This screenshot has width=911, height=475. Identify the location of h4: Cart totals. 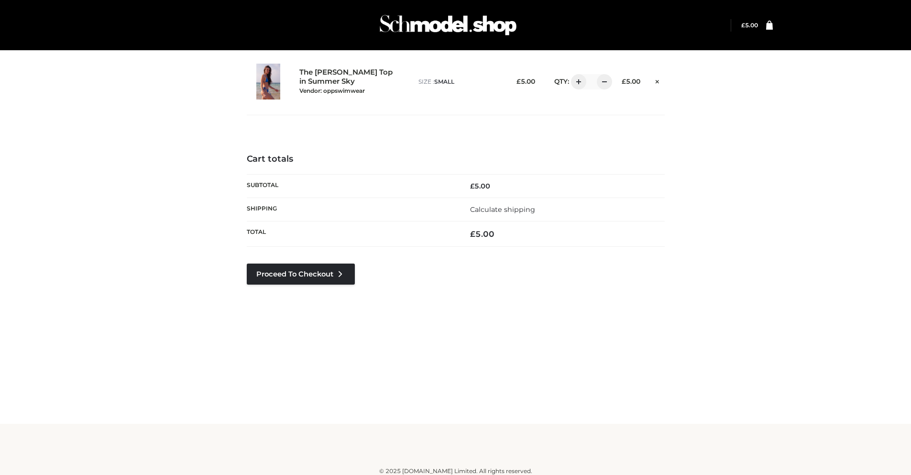
(456, 159).